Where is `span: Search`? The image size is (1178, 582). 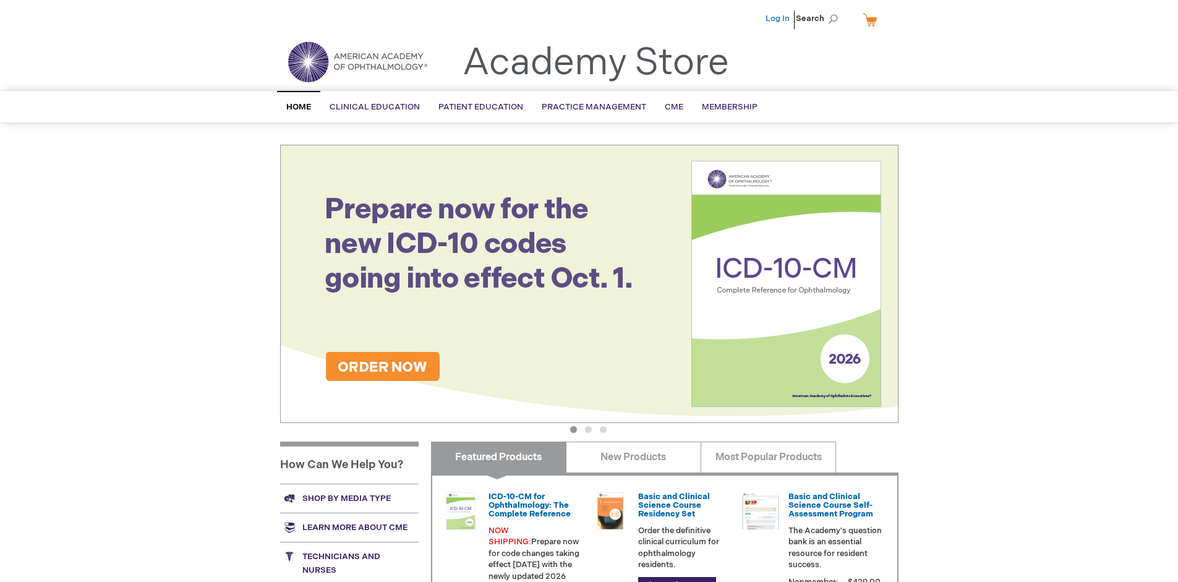
span: Search is located at coordinates (819, 19).